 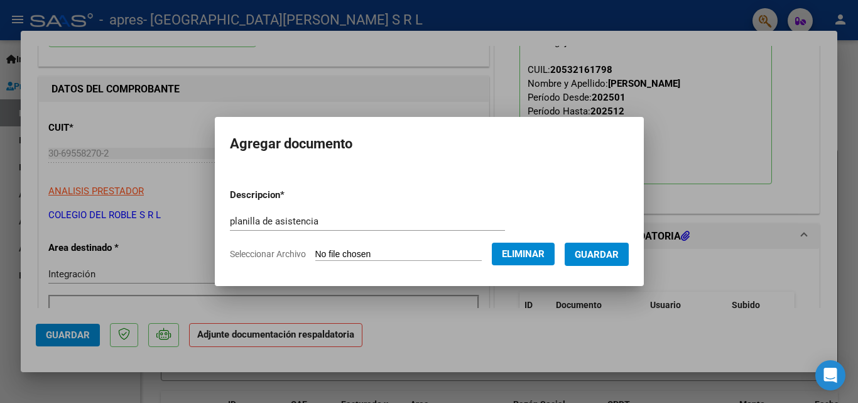 What do you see at coordinates (597, 254) in the screenshot?
I see `button: Guardar` at bounding box center [597, 254].